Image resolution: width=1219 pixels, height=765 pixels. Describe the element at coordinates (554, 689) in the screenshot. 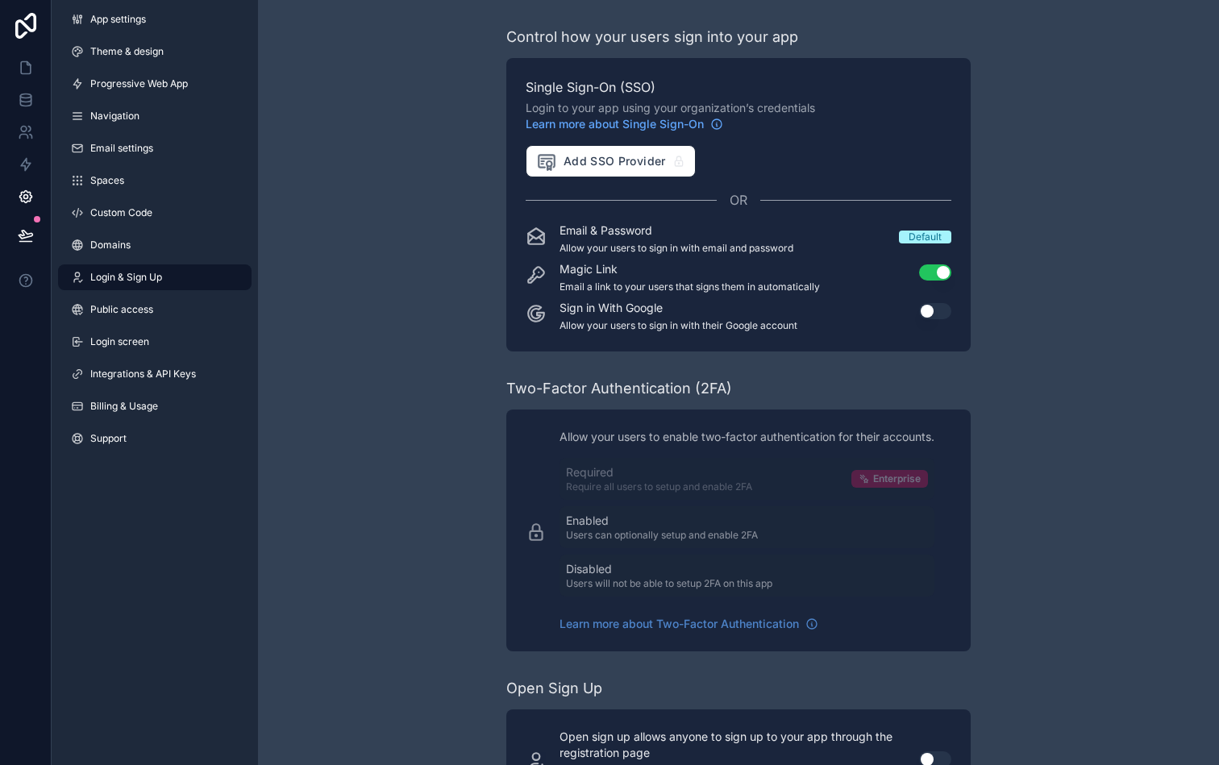

I see `div: Open Sign Up` at that location.